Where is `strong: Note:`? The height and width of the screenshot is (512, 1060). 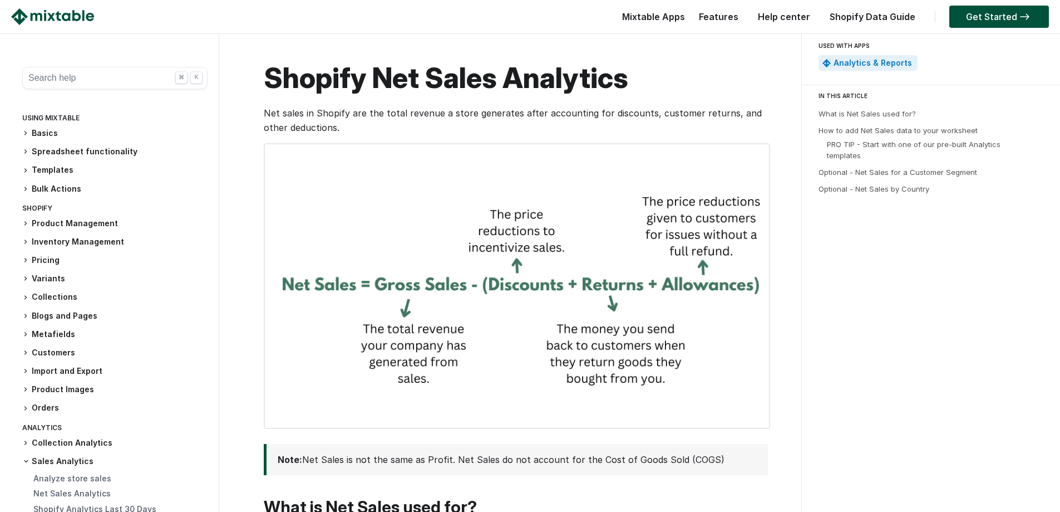 strong: Note: is located at coordinates (290, 459).